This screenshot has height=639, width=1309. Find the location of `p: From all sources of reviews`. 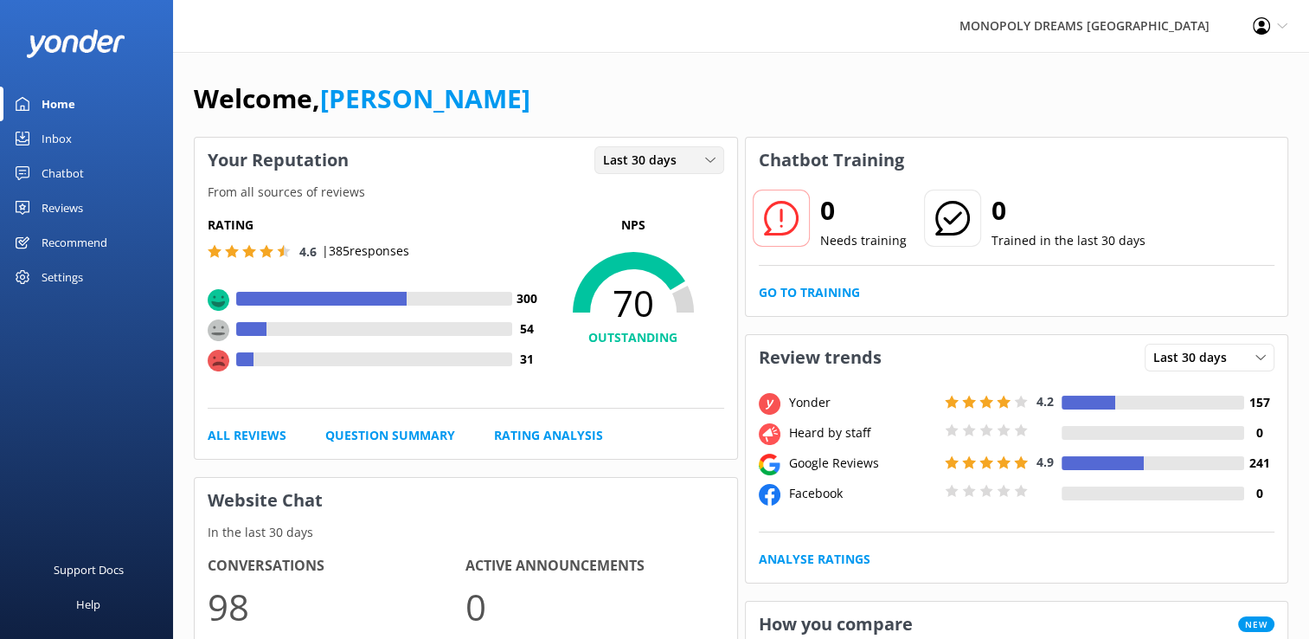

p: From all sources of reviews is located at coordinates (466, 192).